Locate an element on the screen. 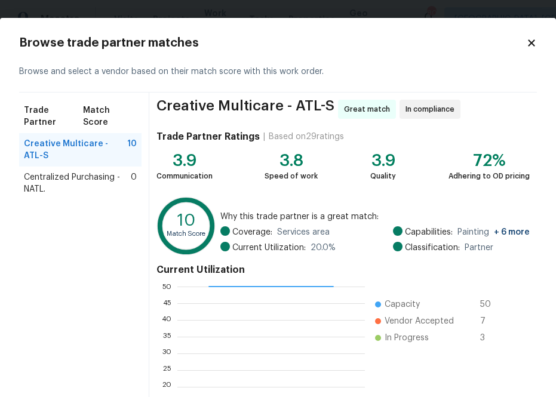 The width and height of the screenshot is (556, 397). div: Speed of work is located at coordinates (291, 176).